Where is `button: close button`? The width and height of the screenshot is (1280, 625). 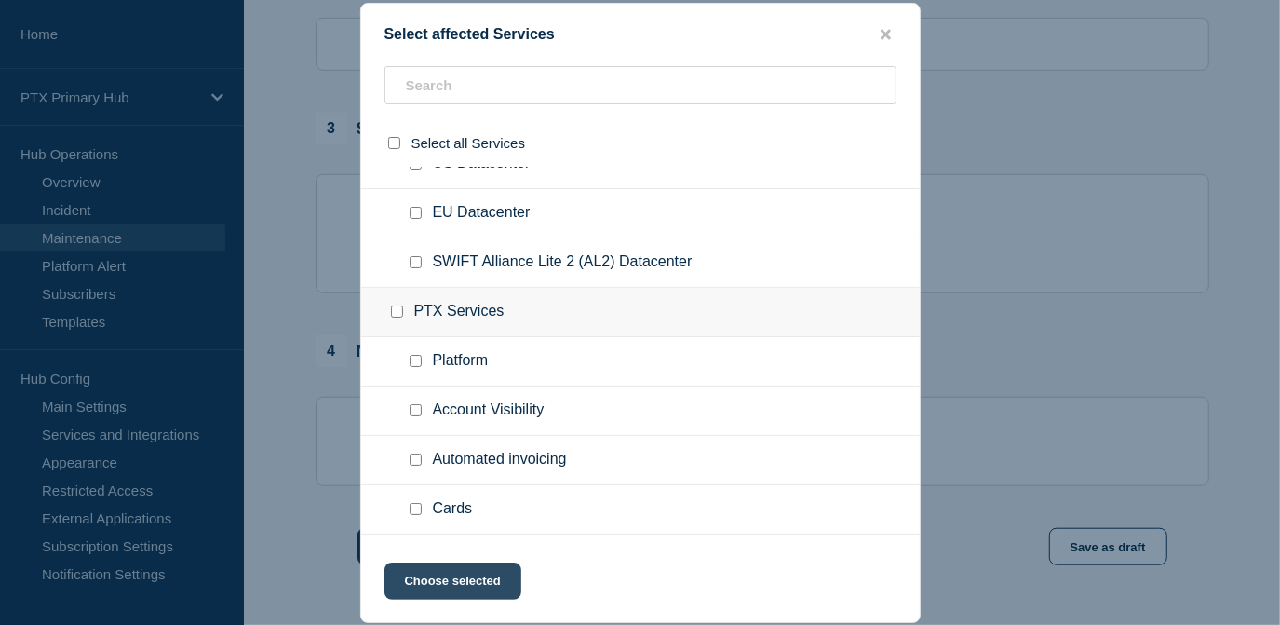 button: close button is located at coordinates (885, 34).